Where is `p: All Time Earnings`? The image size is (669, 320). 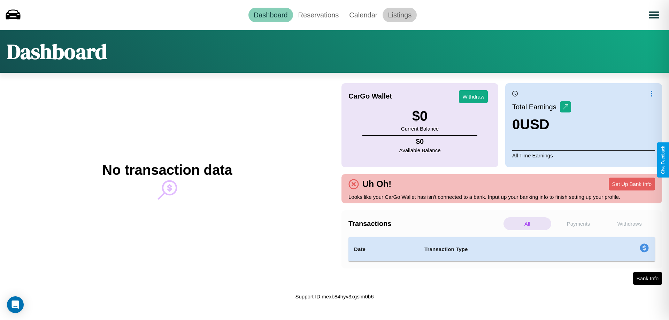 p: All Time Earnings is located at coordinates (583, 155).